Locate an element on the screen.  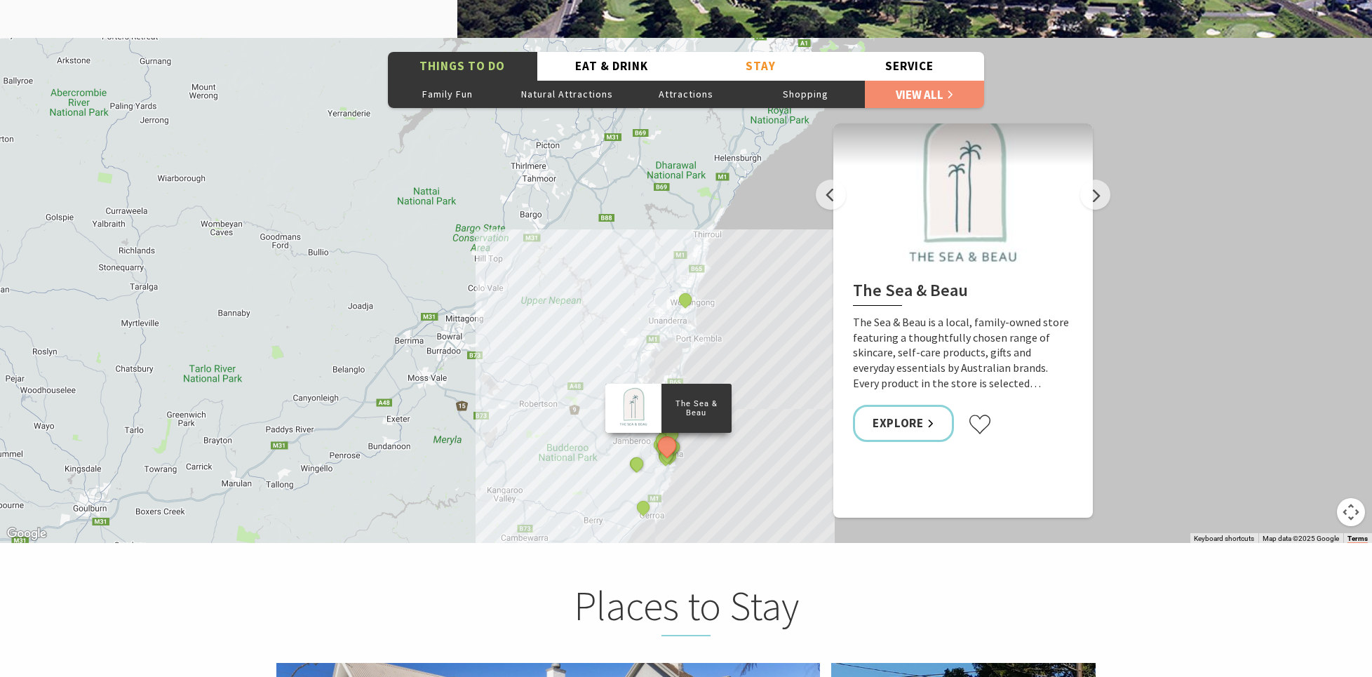
h2: The Sea & Beau is located at coordinates (963, 293).